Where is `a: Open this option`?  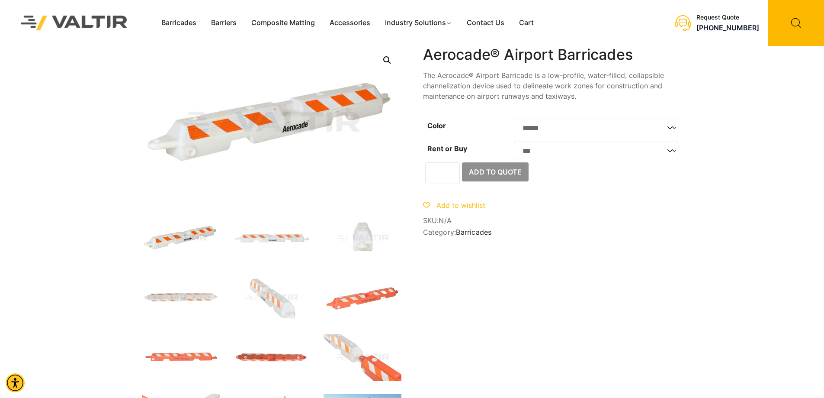 a: Open this option is located at coordinates (387, 60).